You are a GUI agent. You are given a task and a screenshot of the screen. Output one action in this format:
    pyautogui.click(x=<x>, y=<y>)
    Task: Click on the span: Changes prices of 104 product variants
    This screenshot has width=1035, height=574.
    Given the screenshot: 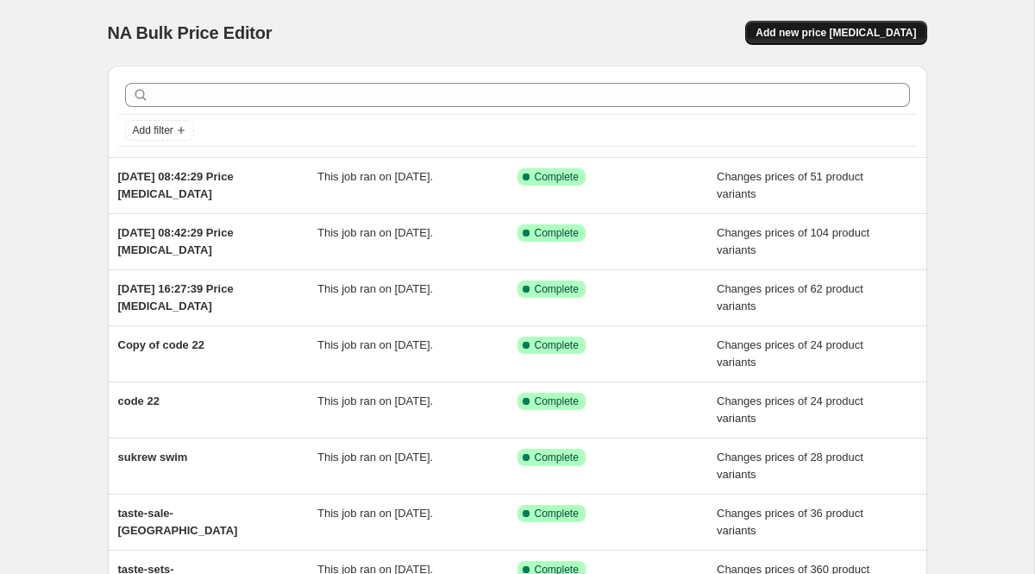 What is the action you would take?
    pyautogui.click(x=793, y=241)
    